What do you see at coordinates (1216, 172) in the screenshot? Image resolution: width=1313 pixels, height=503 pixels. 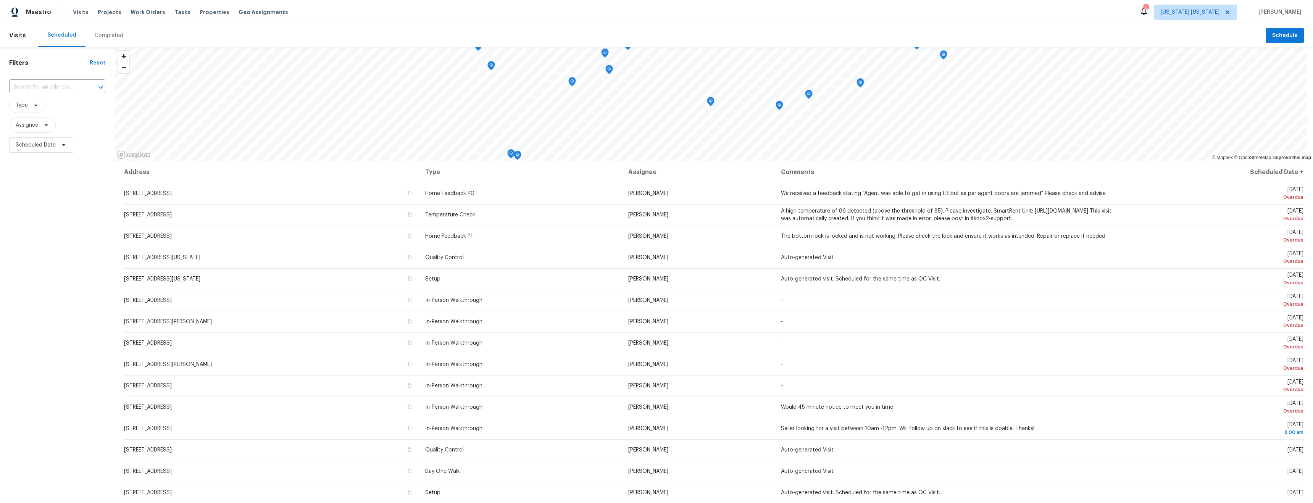 I see `th: Scheduled Date ↑` at bounding box center [1216, 172].